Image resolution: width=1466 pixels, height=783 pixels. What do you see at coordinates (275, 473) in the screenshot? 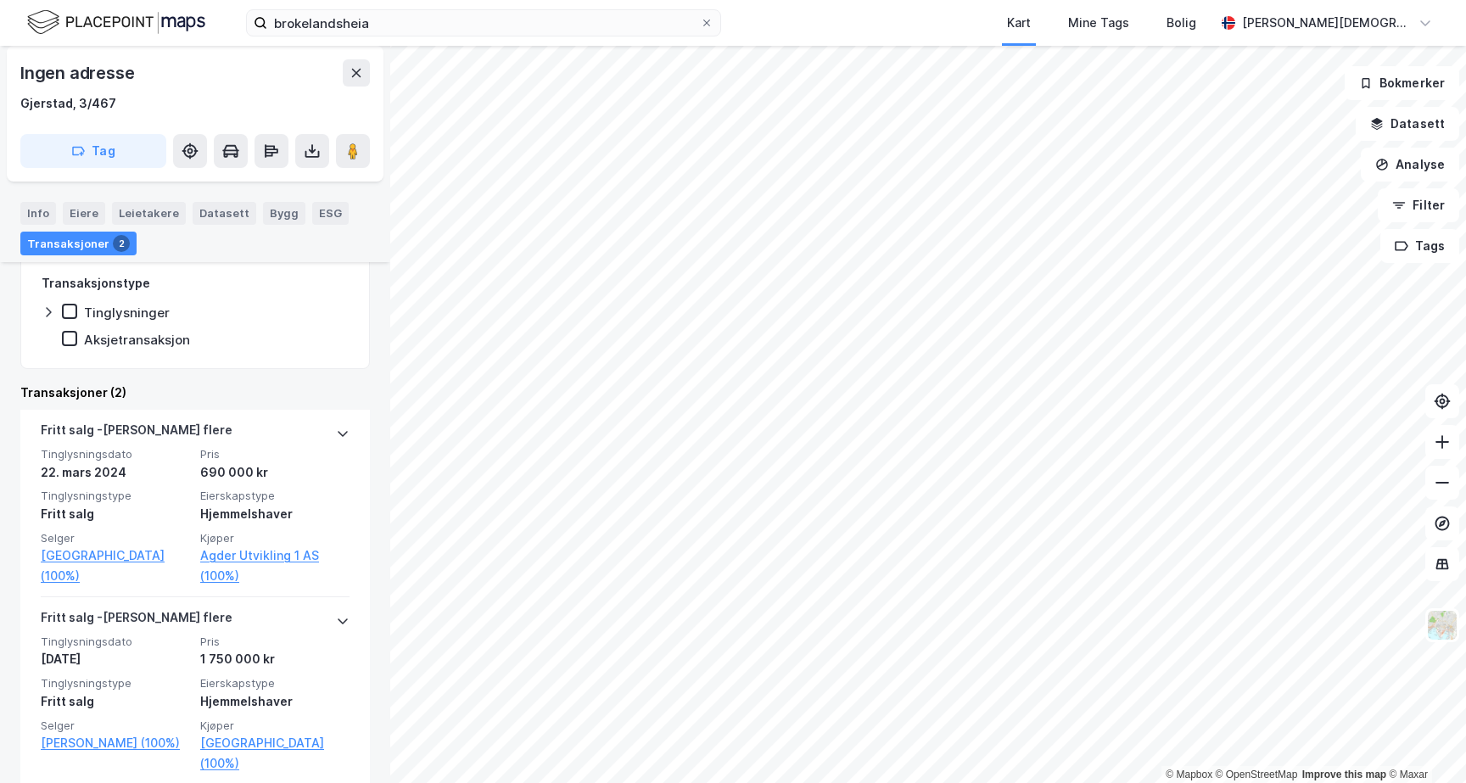
I see `div: 690 000 kr` at bounding box center [275, 473].